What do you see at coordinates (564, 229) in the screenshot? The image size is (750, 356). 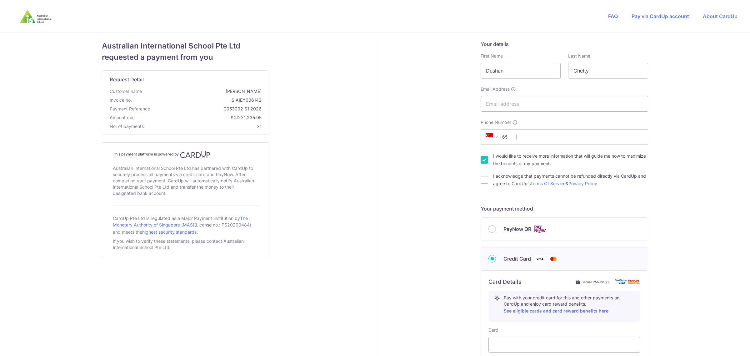 I see `div: PayNow QR Cards logo` at bounding box center [564, 229].